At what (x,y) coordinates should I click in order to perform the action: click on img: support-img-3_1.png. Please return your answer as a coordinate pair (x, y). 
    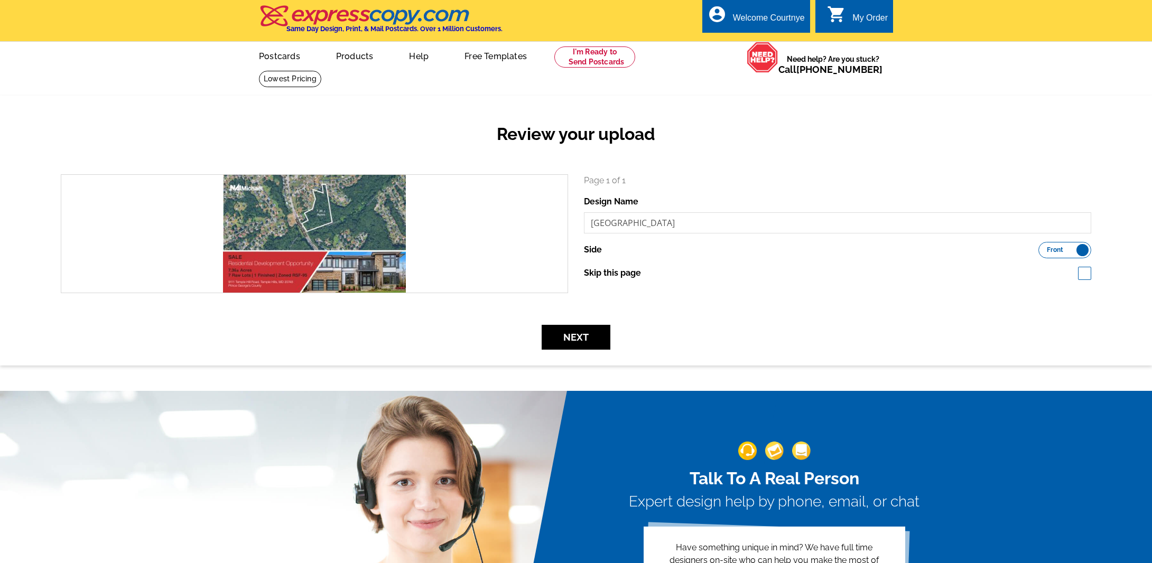
    Looking at the image, I should click on (801, 451).